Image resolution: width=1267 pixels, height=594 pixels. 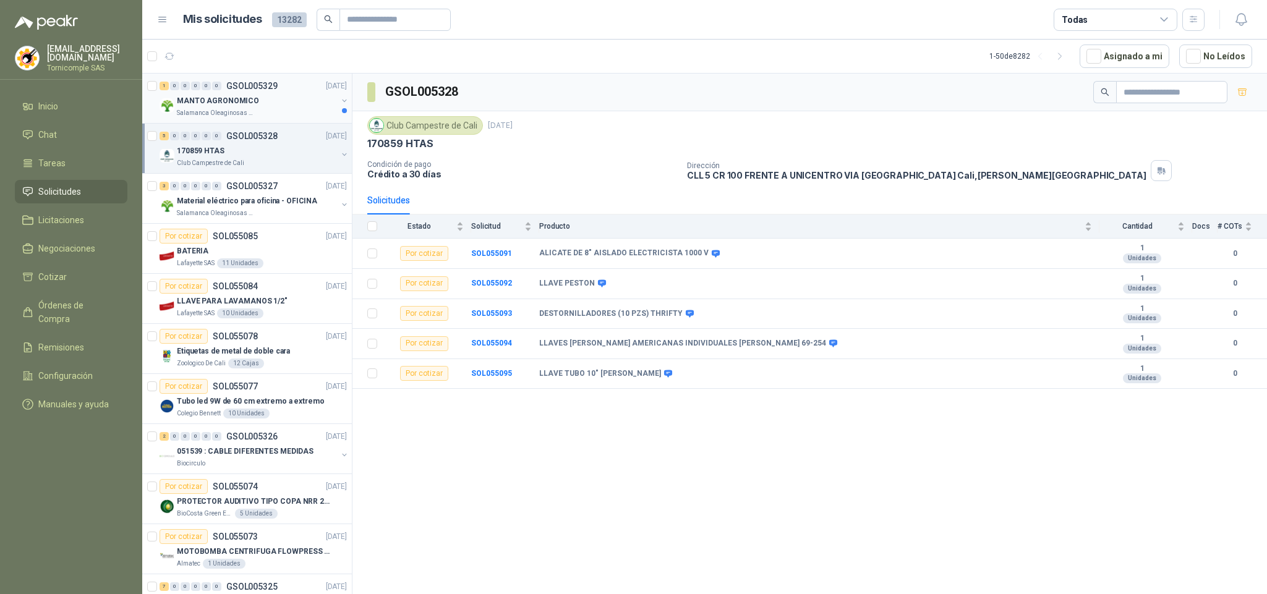 I want to click on b: SOL055092, so click(x=491, y=283).